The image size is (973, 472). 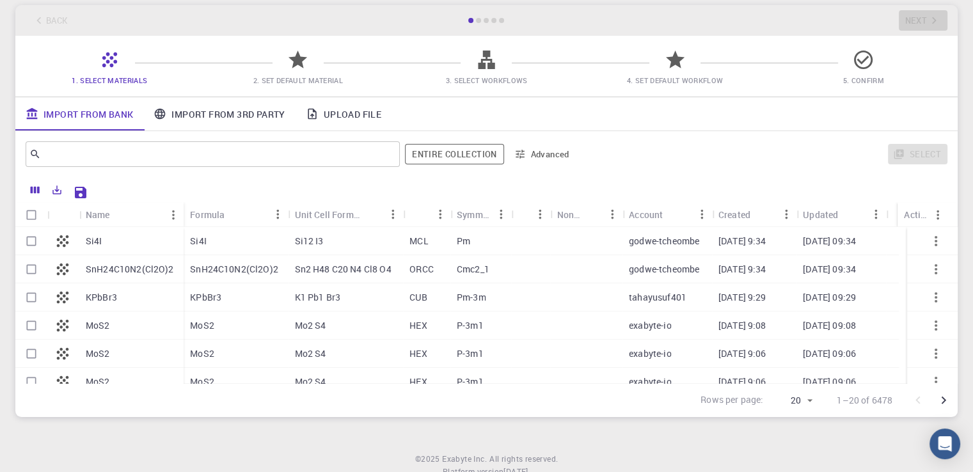 I want to click on span: 2. Set Default Material, so click(x=298, y=80).